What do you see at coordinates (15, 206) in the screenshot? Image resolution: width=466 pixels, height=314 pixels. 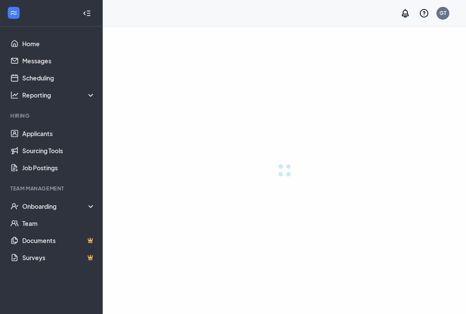 I see `svg: UserCheck` at bounding box center [15, 206].